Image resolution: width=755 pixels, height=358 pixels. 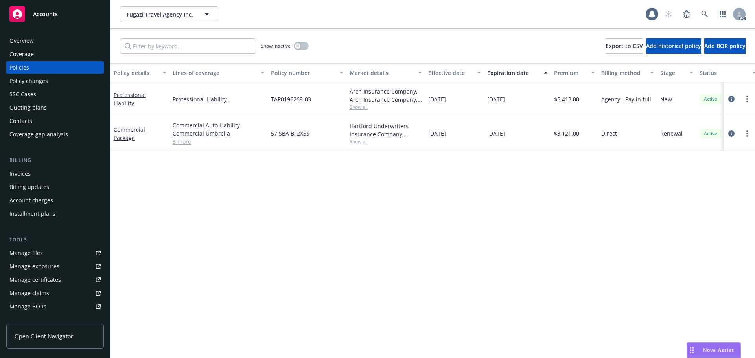 I want to click on div: Coverage gap analysis, so click(x=39, y=134).